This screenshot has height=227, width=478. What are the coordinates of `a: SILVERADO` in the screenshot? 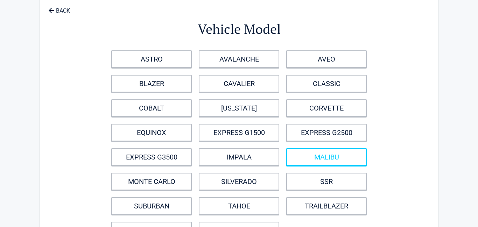 It's located at (239, 182).